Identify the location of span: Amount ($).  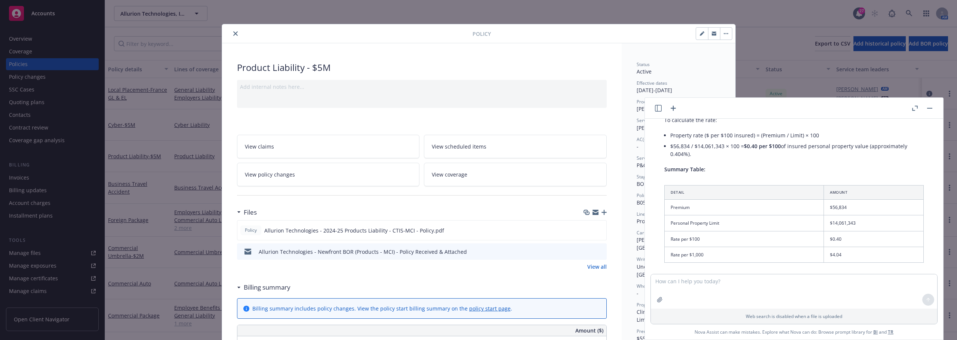
(589, 331).